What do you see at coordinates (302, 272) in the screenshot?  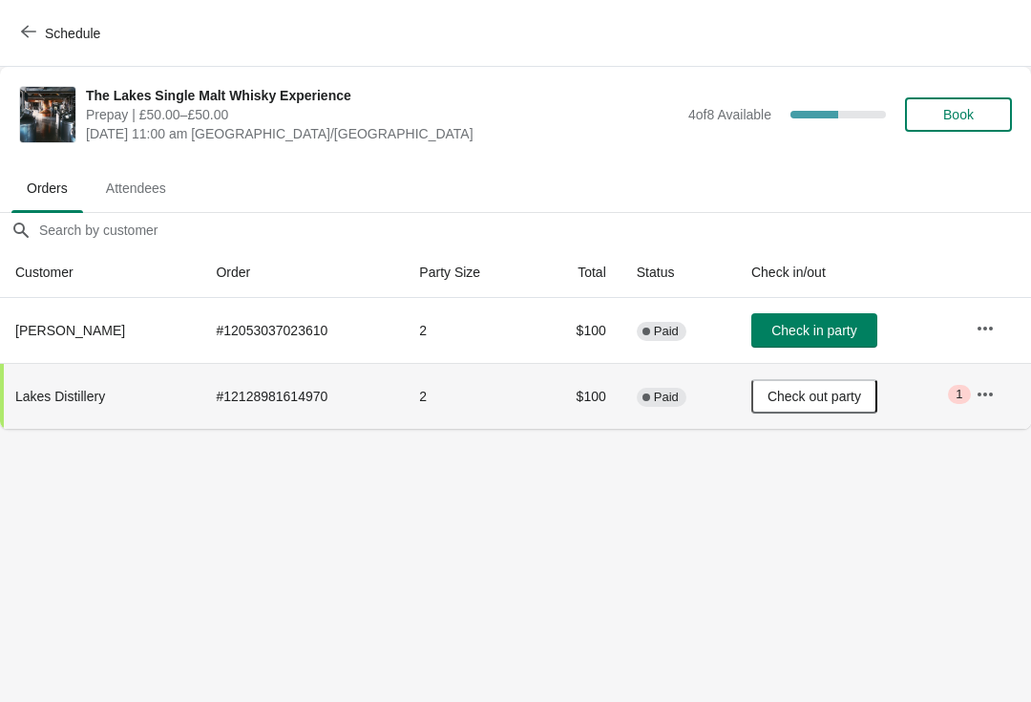 I see `th: Order` at bounding box center [302, 272].